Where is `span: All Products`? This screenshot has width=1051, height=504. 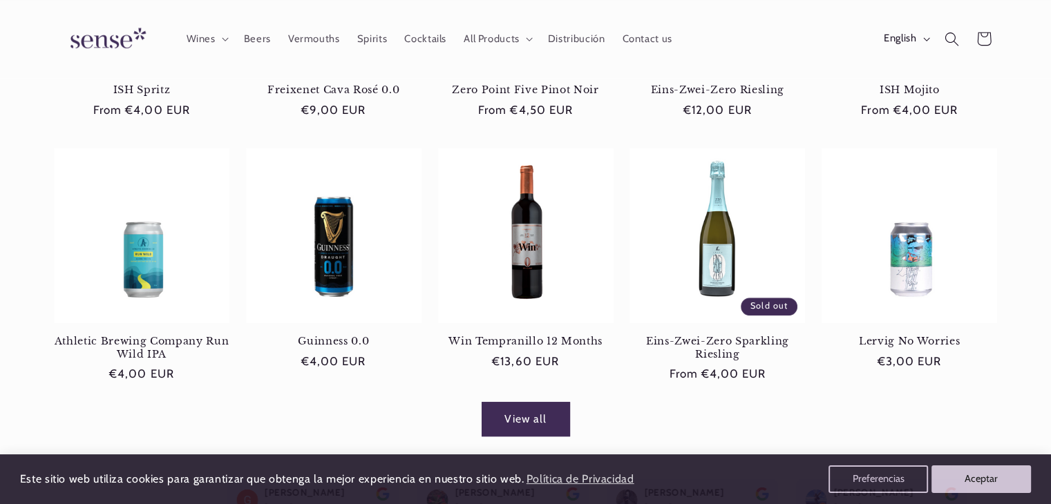
span: All Products is located at coordinates (491, 39).